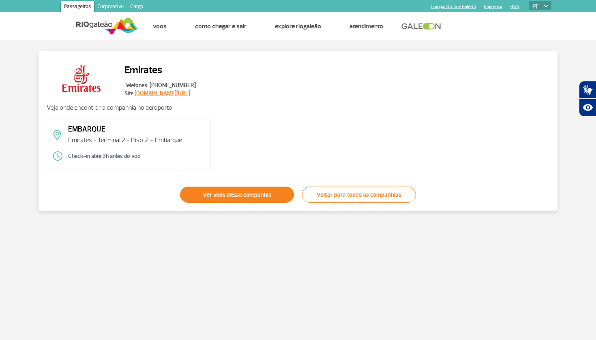  I want to click on h2: Emirates, so click(160, 70).